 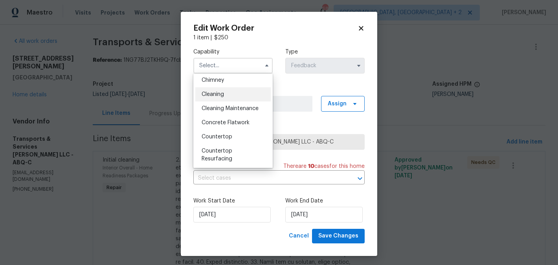 What do you see at coordinates (337, 104) in the screenshot?
I see `span: Assign` at bounding box center [337, 104].